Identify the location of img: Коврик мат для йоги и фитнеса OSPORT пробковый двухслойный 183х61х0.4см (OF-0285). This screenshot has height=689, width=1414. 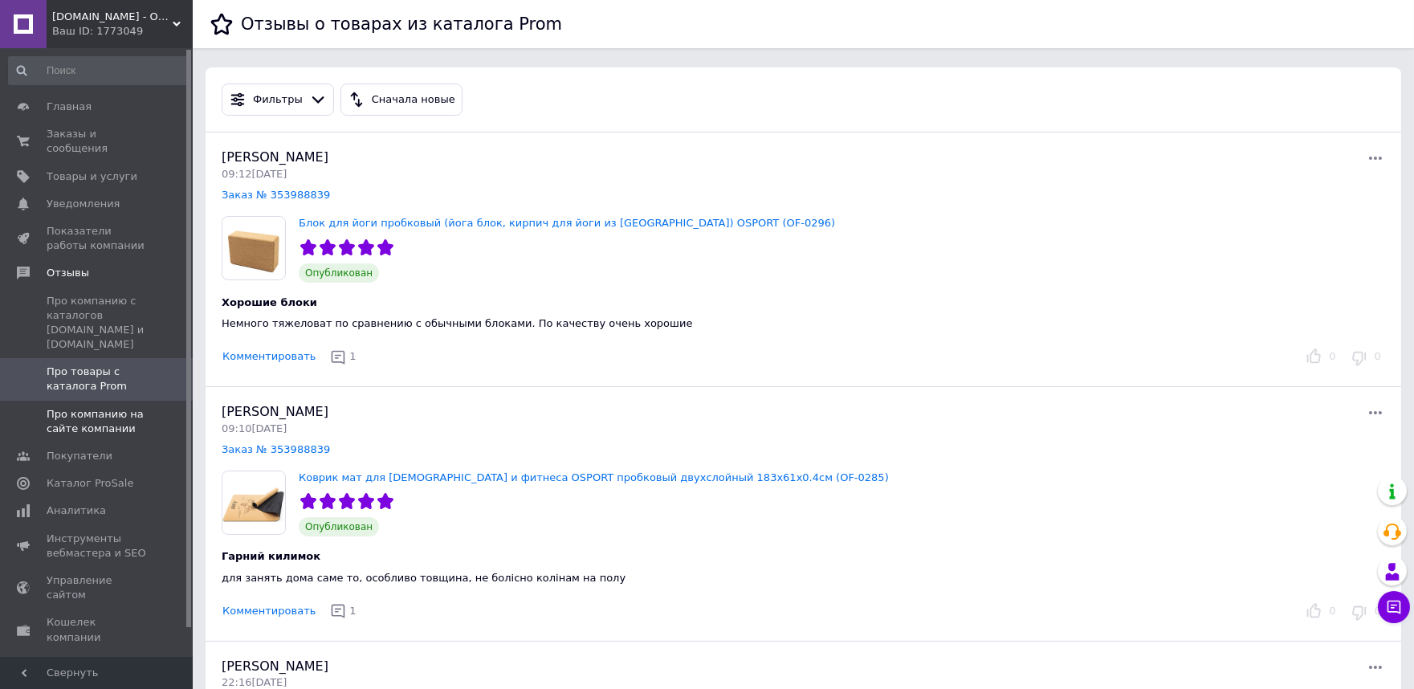
(254, 503).